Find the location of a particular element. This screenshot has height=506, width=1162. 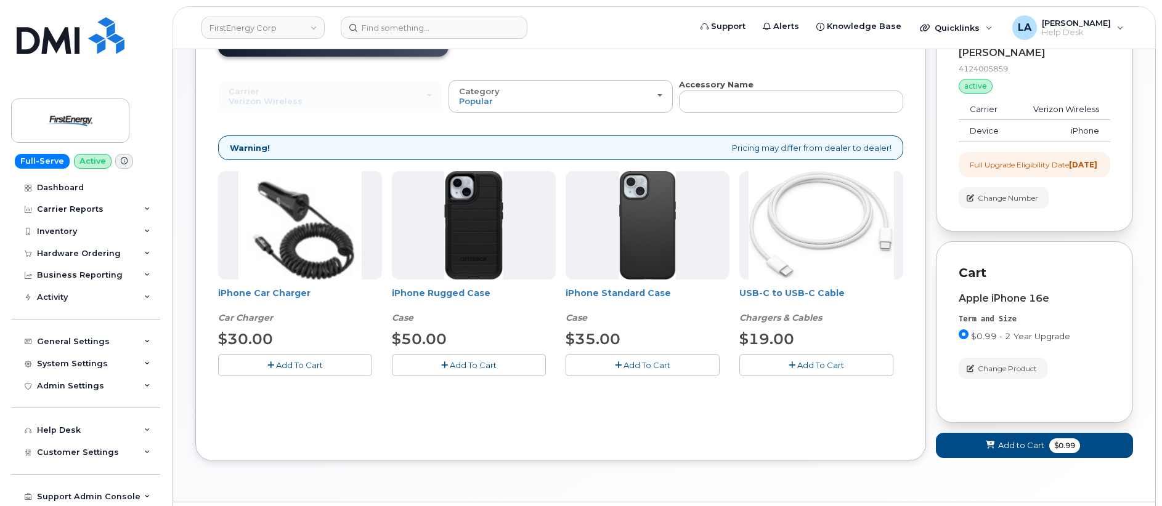

img: Defender.jpg is located at coordinates (473, 225).